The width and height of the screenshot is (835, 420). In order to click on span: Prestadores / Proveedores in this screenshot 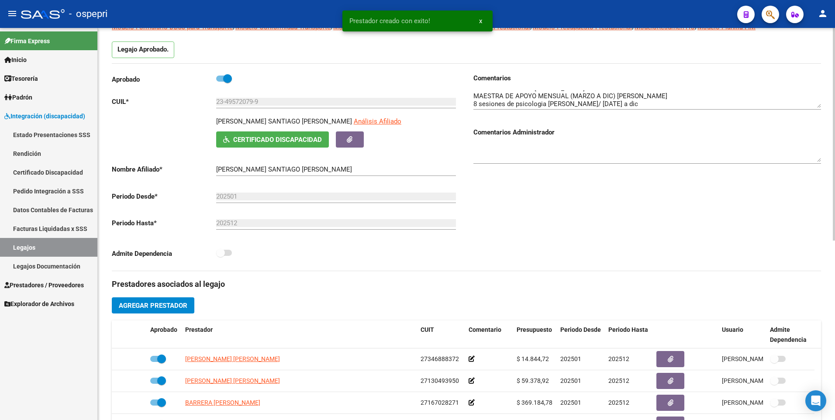, I will do `click(44, 285)`.